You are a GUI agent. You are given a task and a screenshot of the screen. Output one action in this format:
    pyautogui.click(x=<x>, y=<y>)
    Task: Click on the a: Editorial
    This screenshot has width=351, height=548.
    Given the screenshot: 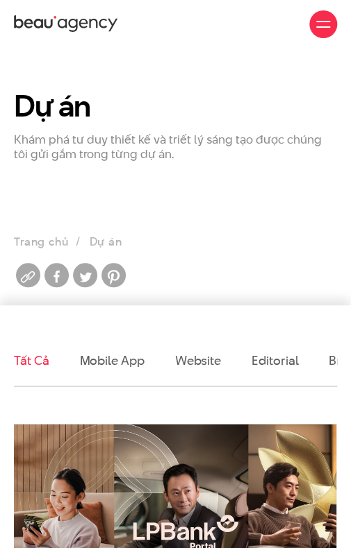 What is the action you would take?
    pyautogui.click(x=274, y=360)
    